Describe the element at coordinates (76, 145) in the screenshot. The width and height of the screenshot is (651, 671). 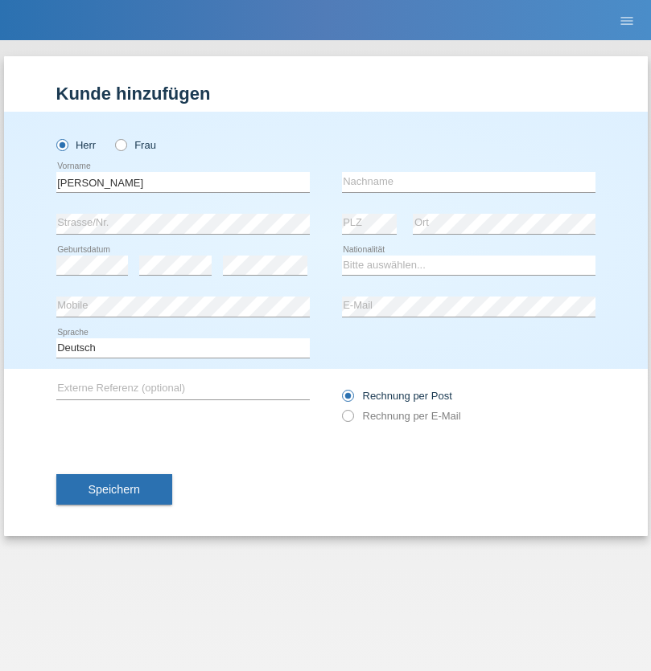
I see `label: Herr` at that location.